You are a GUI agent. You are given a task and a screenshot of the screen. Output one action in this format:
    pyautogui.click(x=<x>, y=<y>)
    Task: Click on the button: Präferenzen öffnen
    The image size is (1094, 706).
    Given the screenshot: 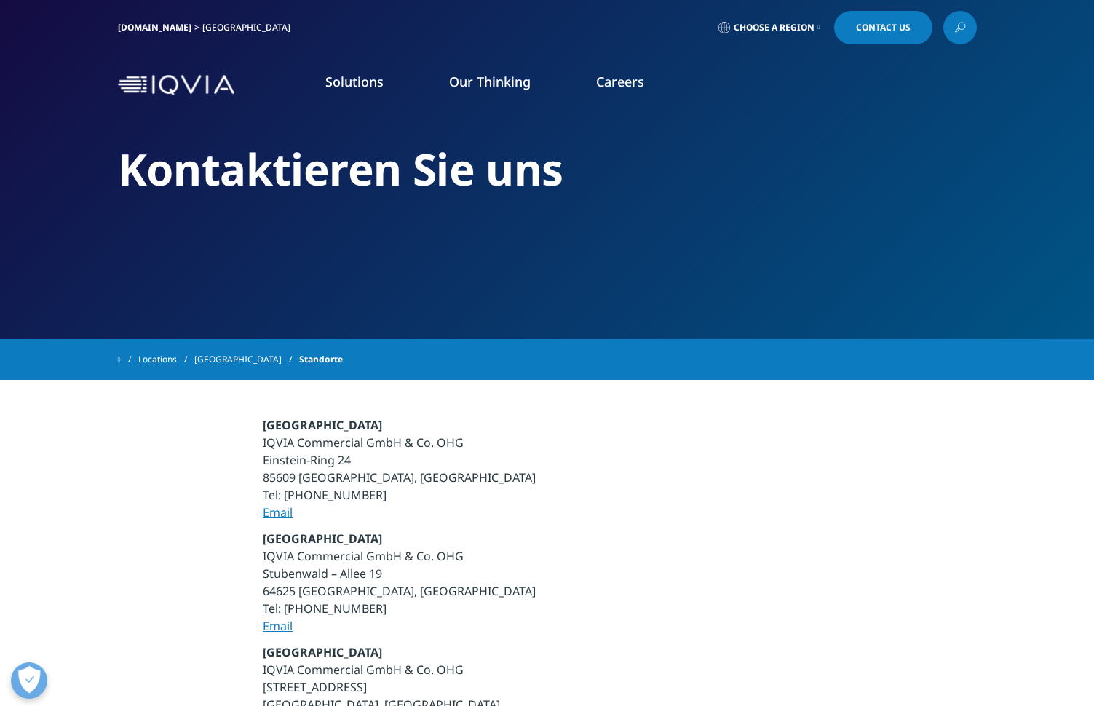 What is the action you would take?
    pyautogui.click(x=29, y=681)
    